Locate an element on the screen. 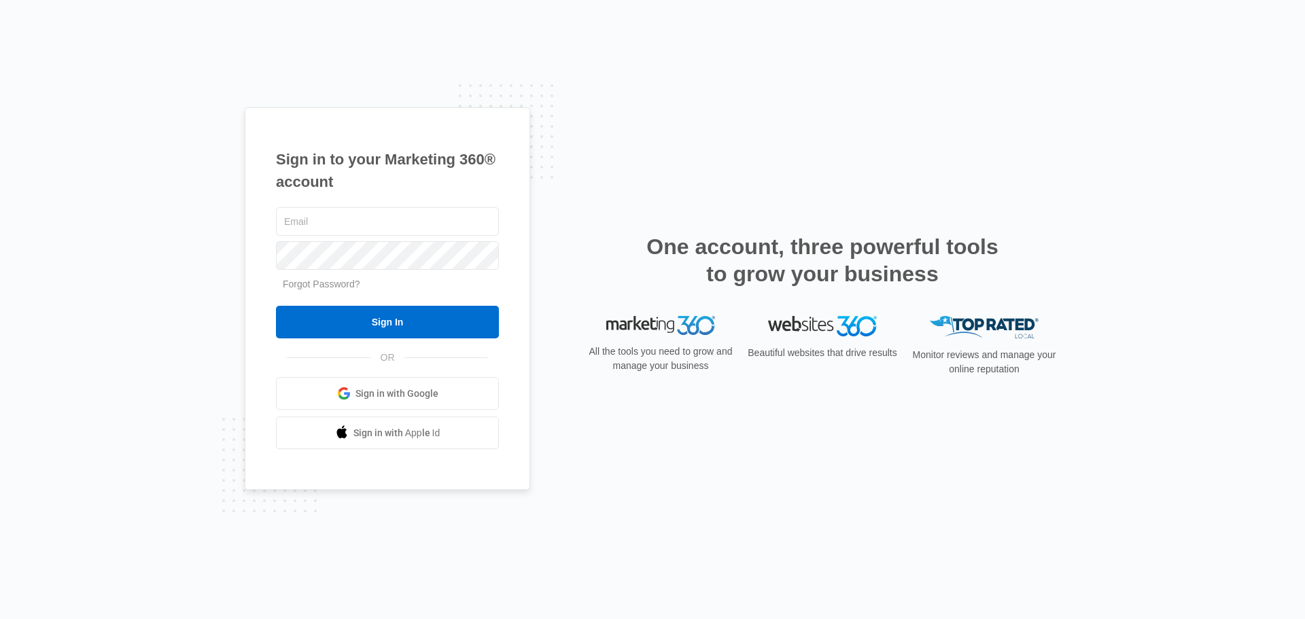  a: Sign in with Apple Id is located at coordinates (387, 433).